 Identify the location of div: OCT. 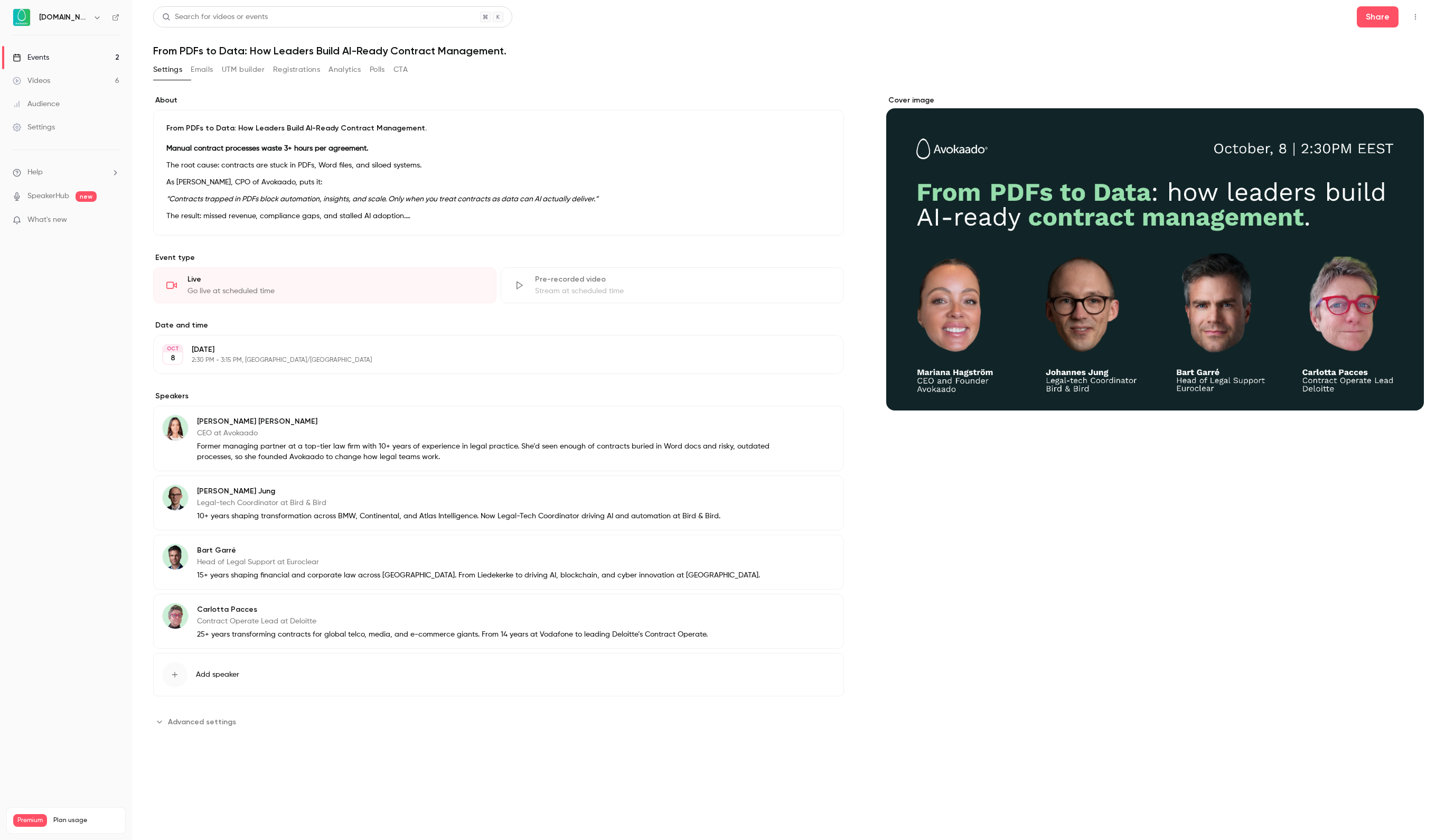
(173, 348).